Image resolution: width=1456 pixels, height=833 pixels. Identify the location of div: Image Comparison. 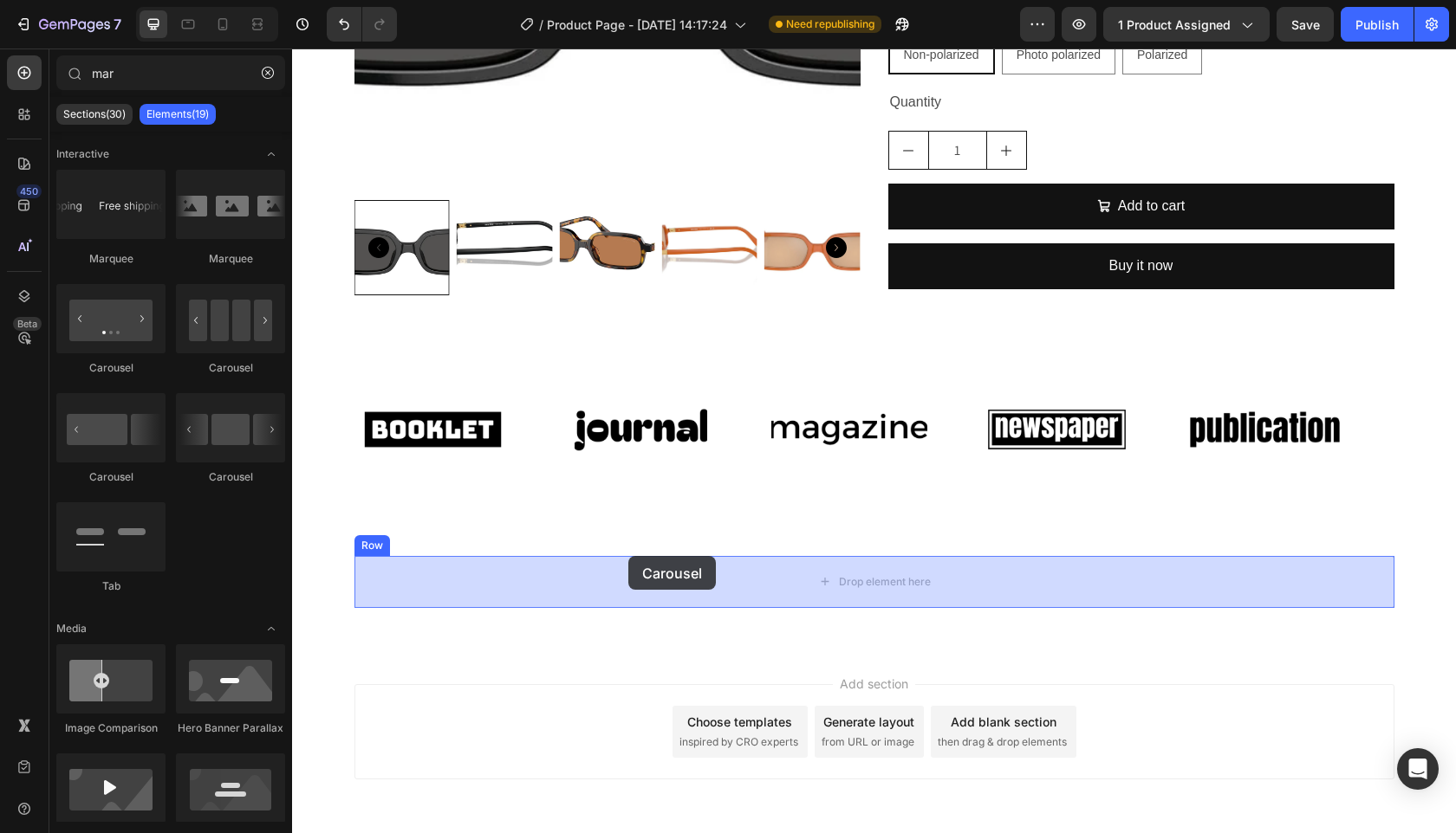
(111, 729).